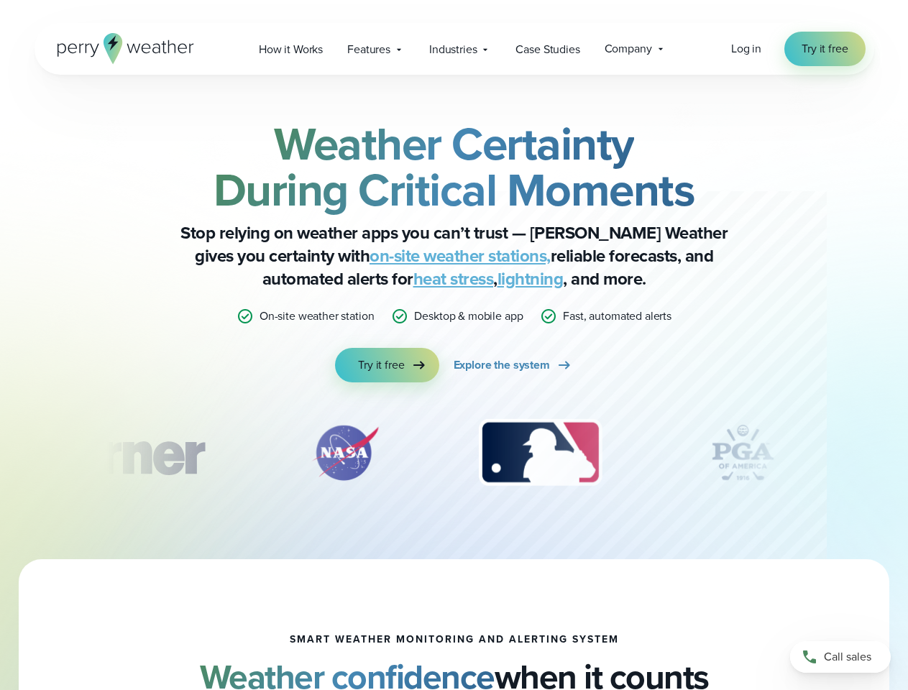 The height and width of the screenshot is (690, 908). I want to click on span: How it Works, so click(290, 50).